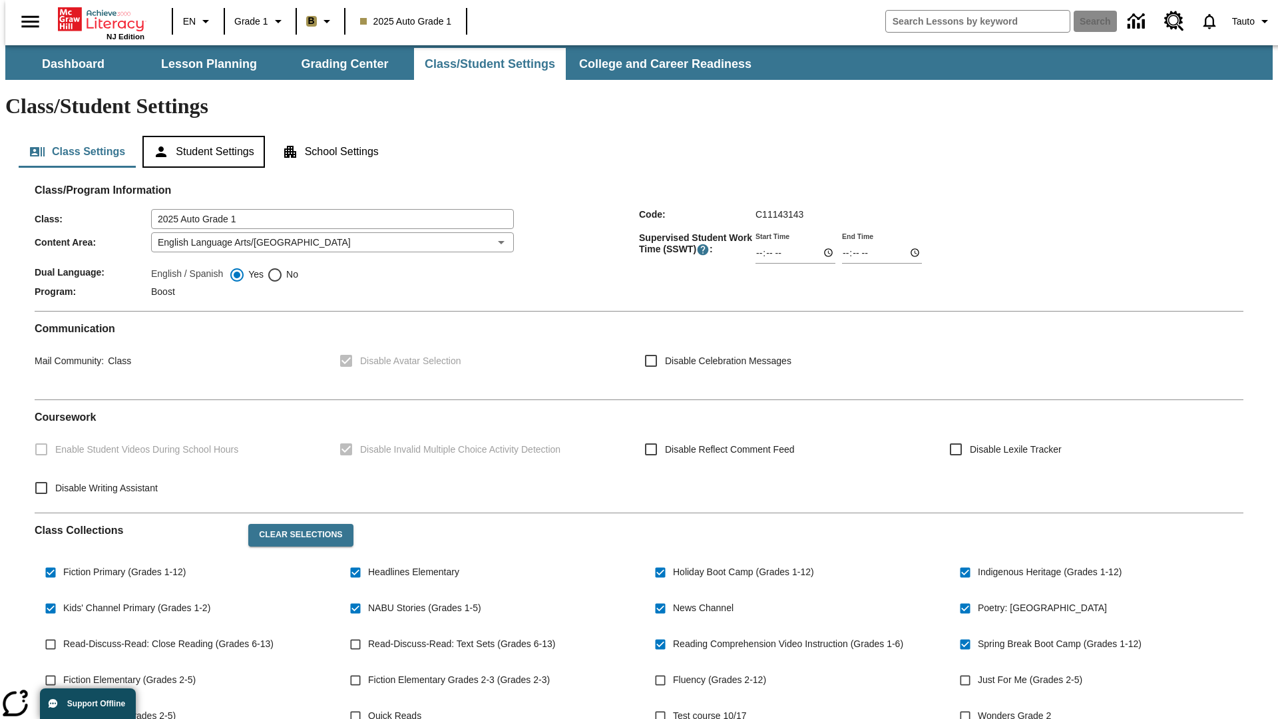  I want to click on span: Tauto, so click(1243, 21).